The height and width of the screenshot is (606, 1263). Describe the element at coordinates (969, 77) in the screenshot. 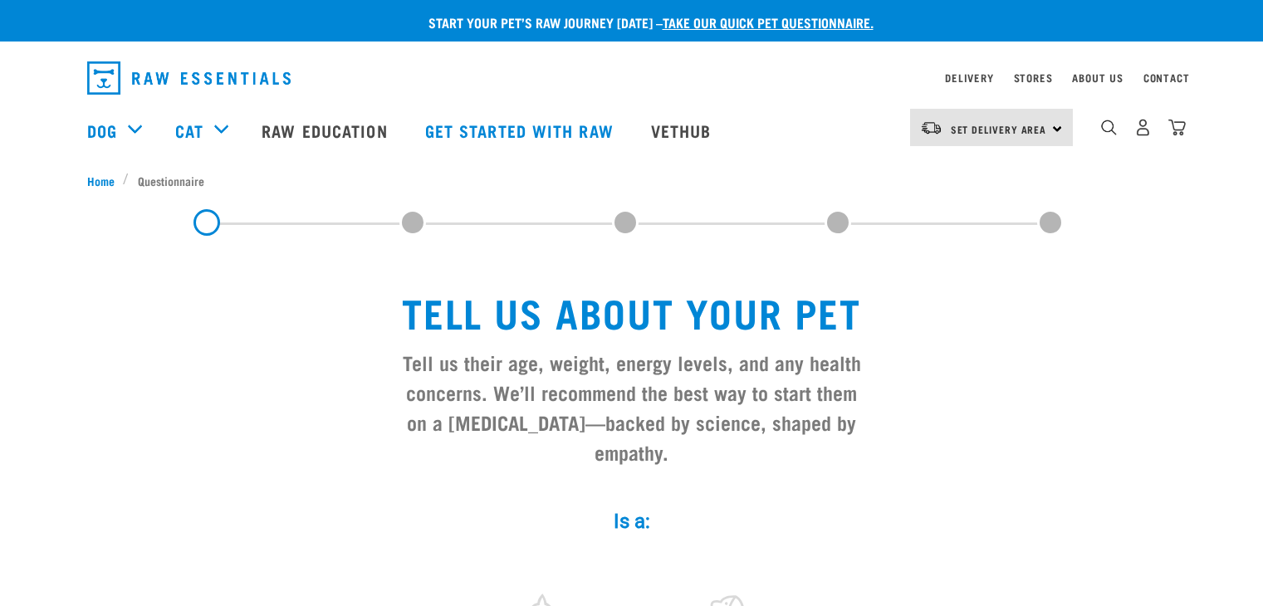

I see `a: Delivery` at that location.